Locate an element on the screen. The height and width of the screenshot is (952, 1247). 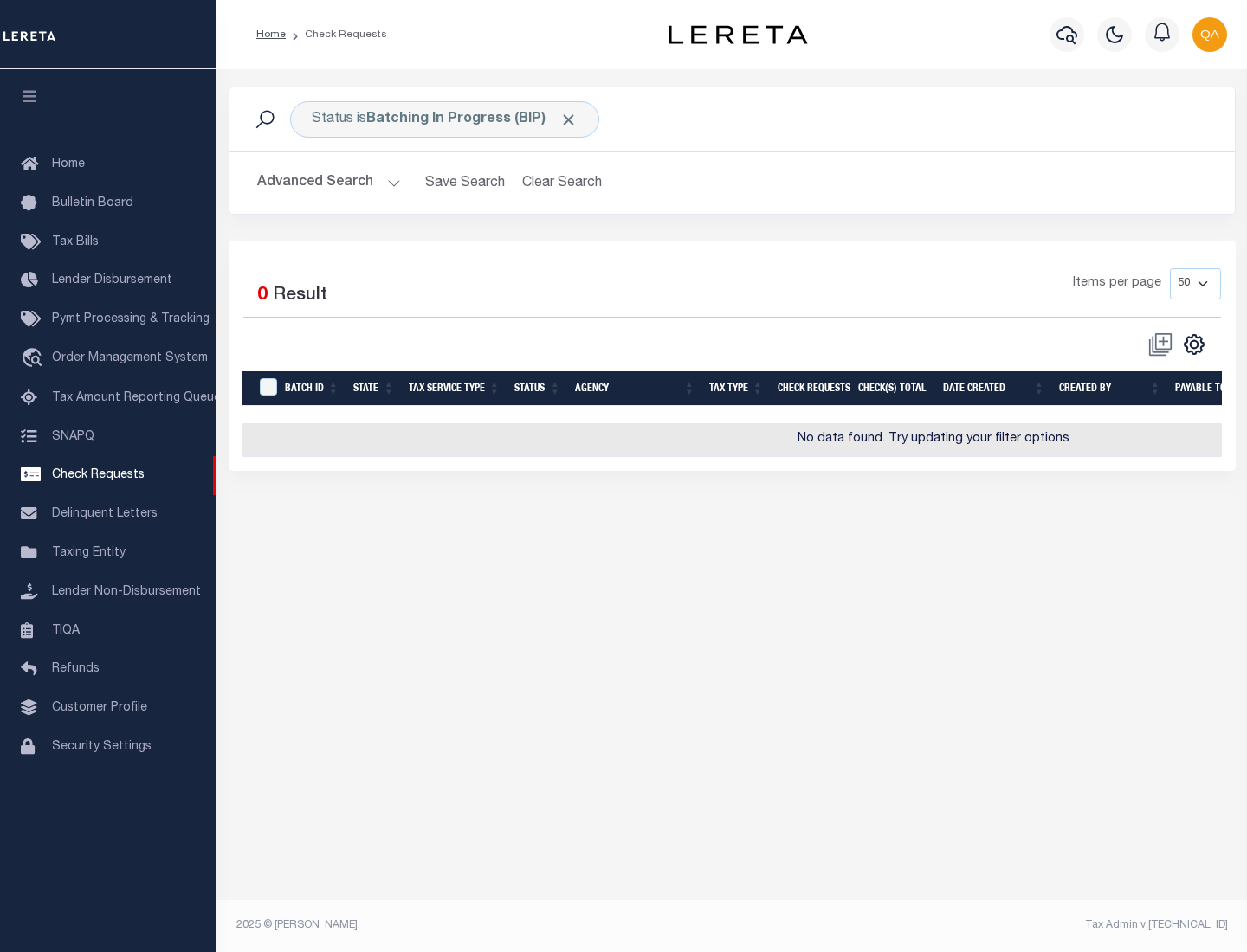
button: Clear Search is located at coordinates (562, 183).